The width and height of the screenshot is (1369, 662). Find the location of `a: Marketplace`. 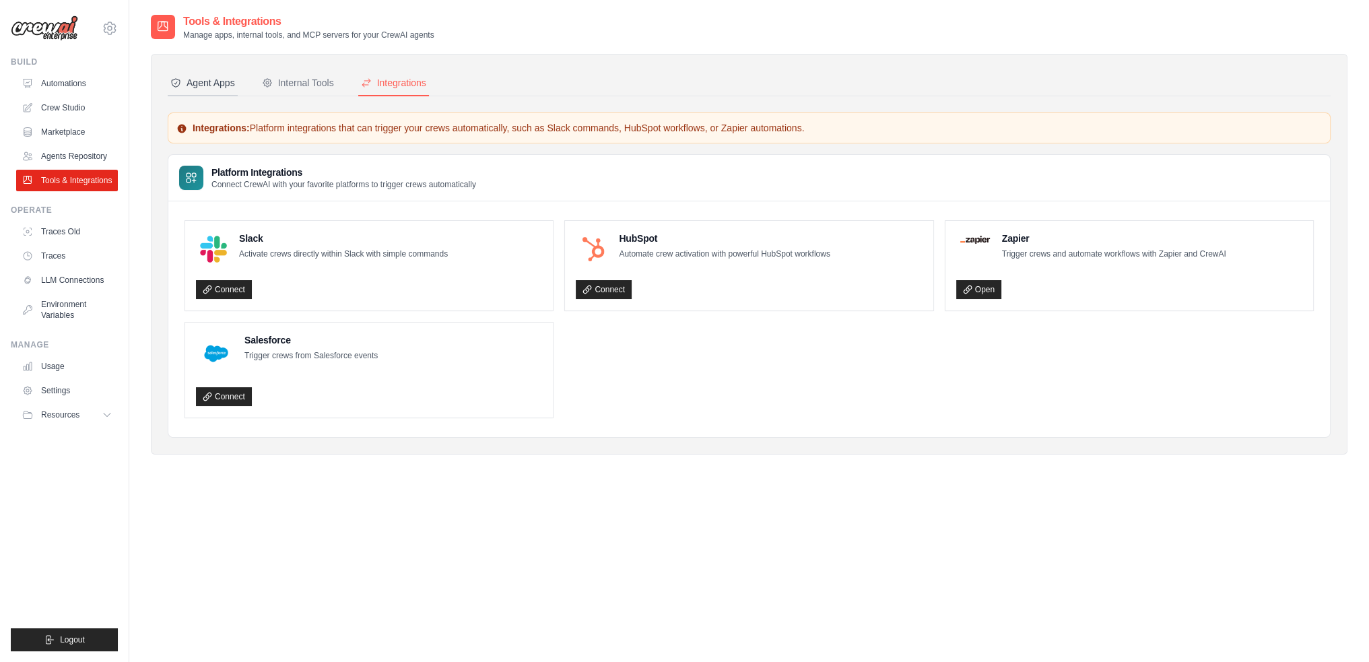

a: Marketplace is located at coordinates (67, 132).